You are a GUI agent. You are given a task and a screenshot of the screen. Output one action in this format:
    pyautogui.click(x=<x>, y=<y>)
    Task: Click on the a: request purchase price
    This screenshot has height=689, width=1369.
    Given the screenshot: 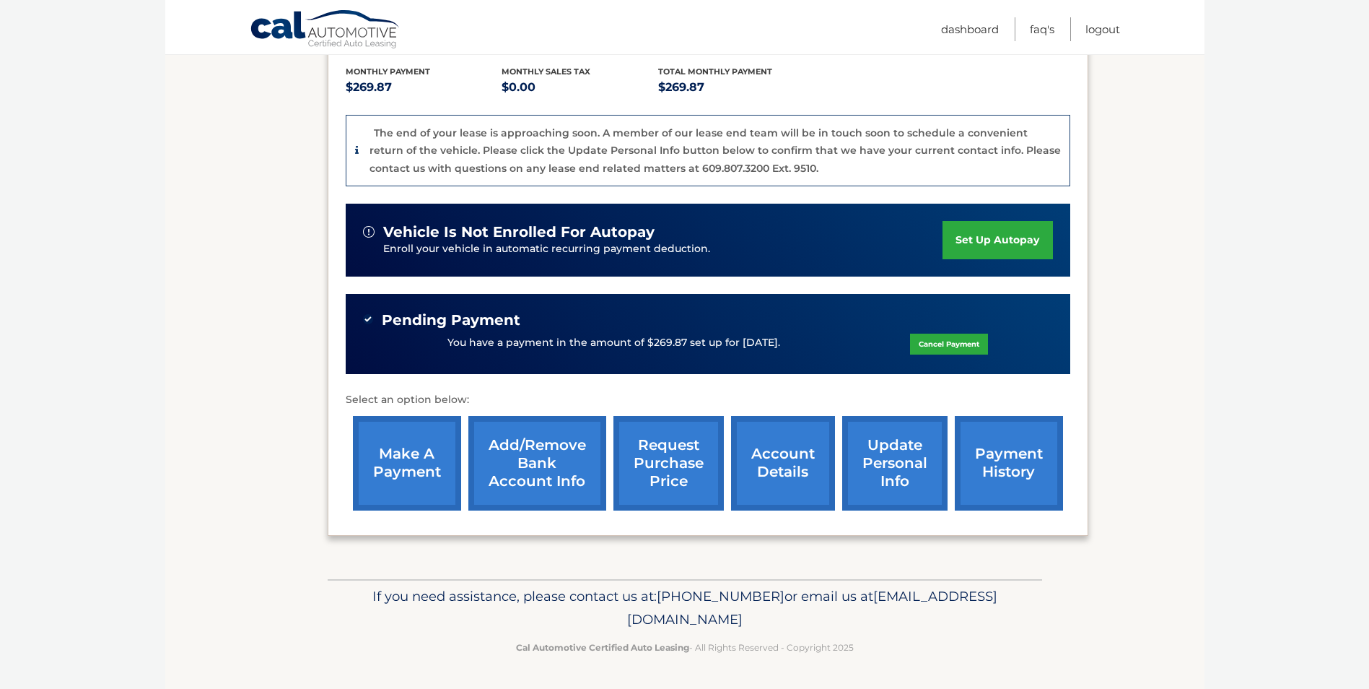 What is the action you would take?
    pyautogui.click(x=668, y=463)
    